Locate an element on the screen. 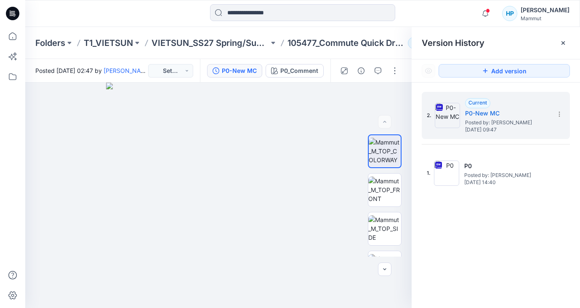  img: Mammut_M_TOP_BACK is located at coordinates (385, 267).